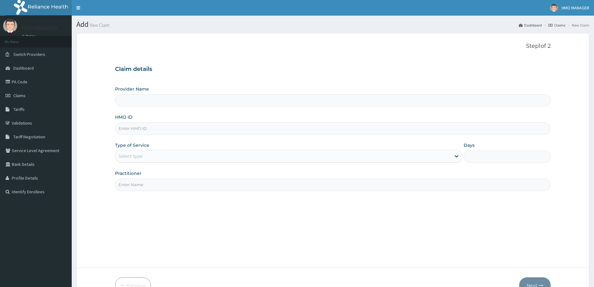 This screenshot has height=287, width=594. Describe the element at coordinates (29, 137) in the screenshot. I see `span: Tariff Negotiation` at that location.